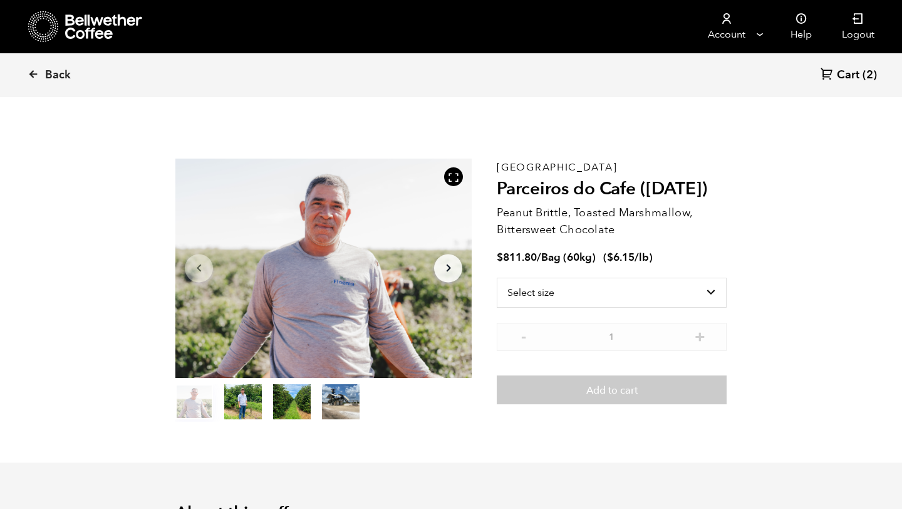 The height and width of the screenshot is (509, 902). What do you see at coordinates (849, 75) in the screenshot?
I see `a: Cart (2)` at bounding box center [849, 75].